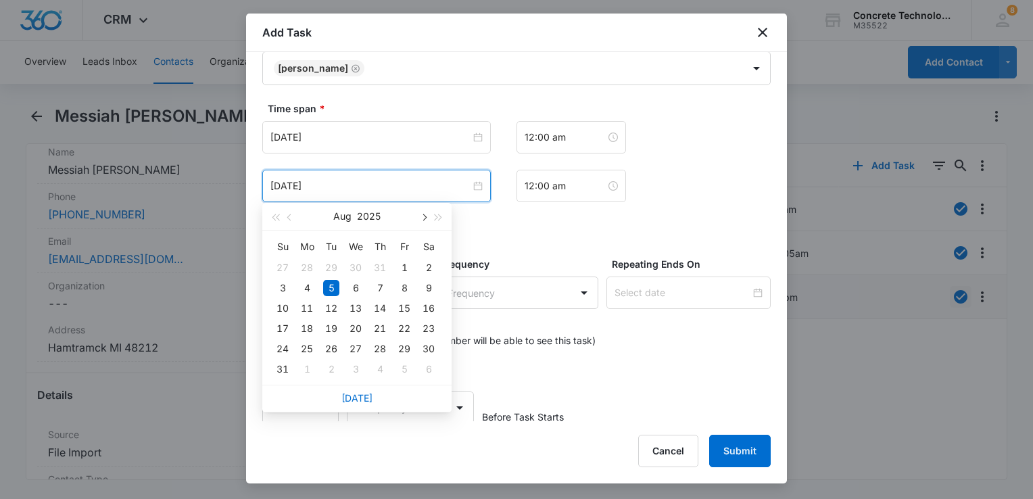 The height and width of the screenshot is (499, 1033). Describe the element at coordinates (429, 247) in the screenshot. I see `th: Sa` at that location.